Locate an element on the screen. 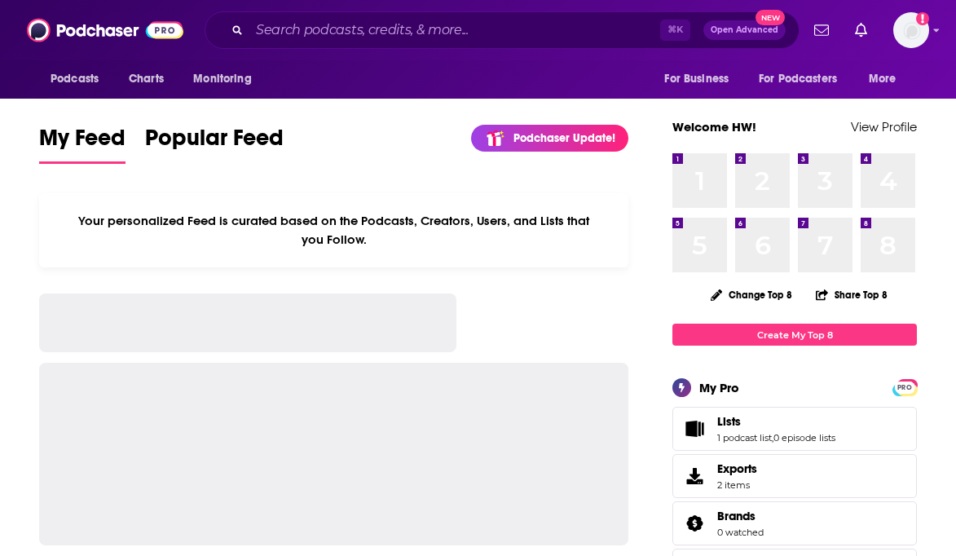  a: 0 watched is located at coordinates (740, 532).